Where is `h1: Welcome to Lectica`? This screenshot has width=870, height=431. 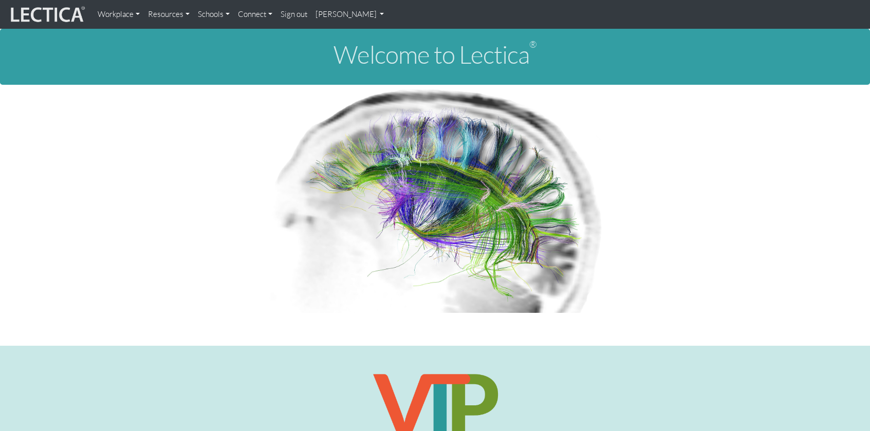
h1: Welcome to Lectica is located at coordinates (435, 54).